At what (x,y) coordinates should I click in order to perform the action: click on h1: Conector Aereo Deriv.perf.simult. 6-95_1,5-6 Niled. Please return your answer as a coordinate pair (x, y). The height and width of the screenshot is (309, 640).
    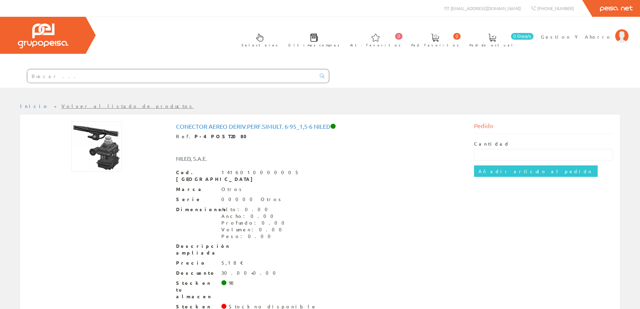
    Looking at the image, I should click on (320, 126).